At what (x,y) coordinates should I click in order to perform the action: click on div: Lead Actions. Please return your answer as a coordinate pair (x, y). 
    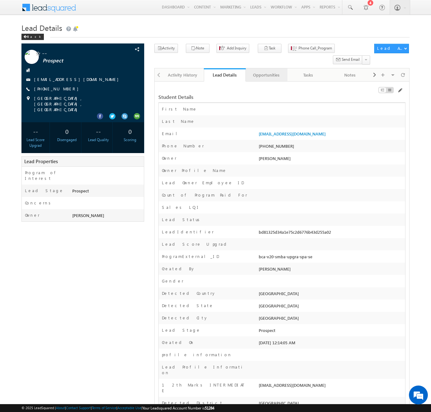
    Looking at the image, I should click on (390, 48).